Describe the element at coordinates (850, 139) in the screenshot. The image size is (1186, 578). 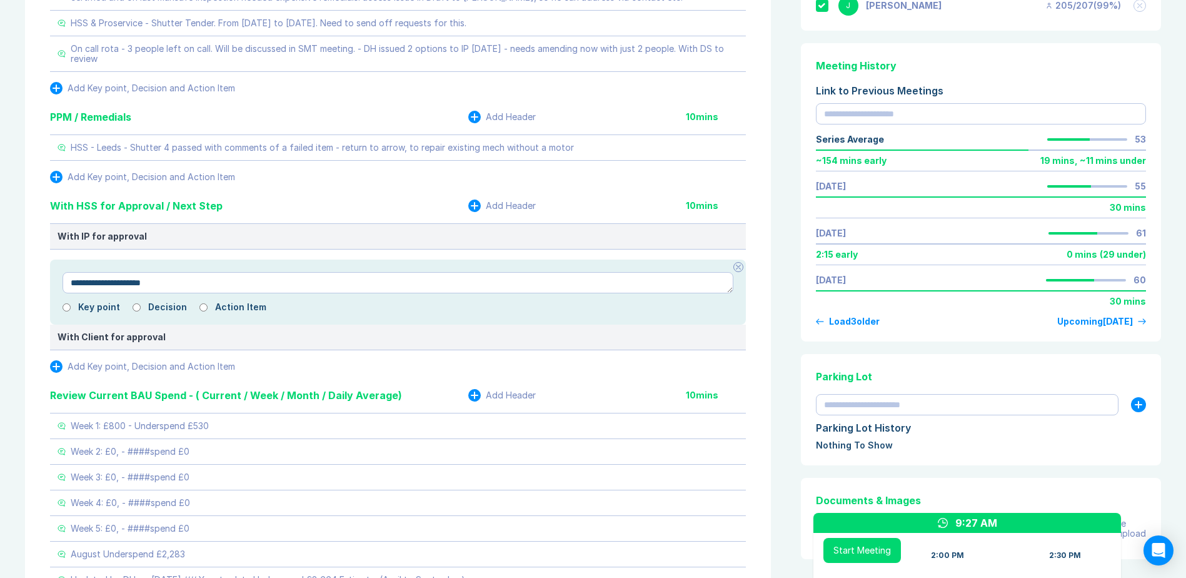
I see `div: Series Average` at that location.